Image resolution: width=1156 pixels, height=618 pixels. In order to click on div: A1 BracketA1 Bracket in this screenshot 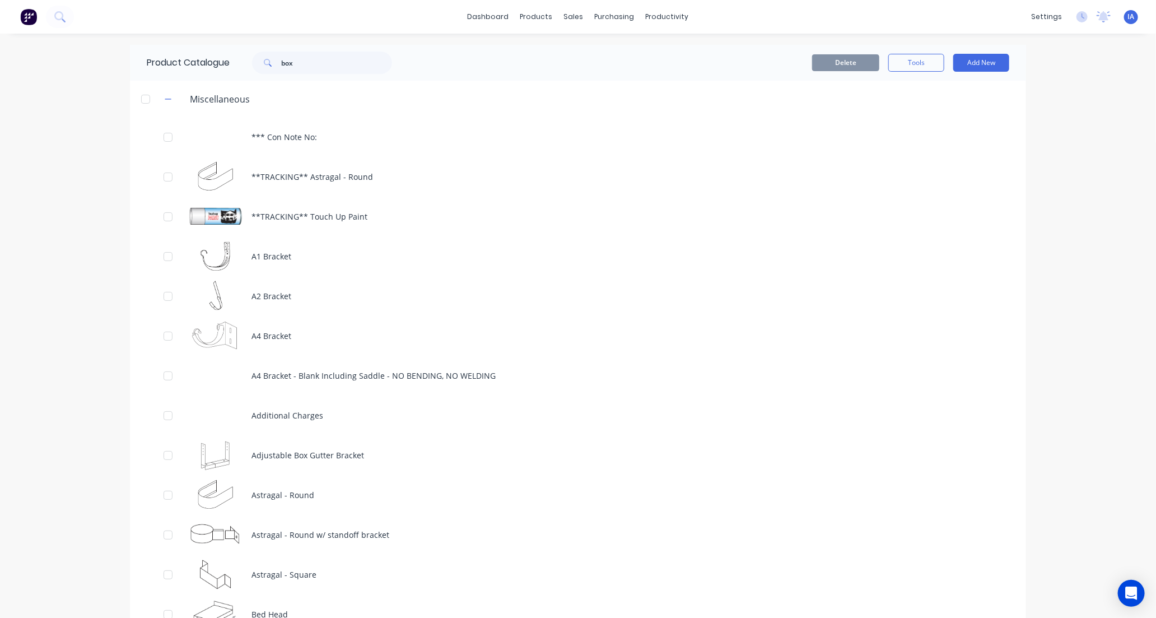, I will do `click(578, 256)`.